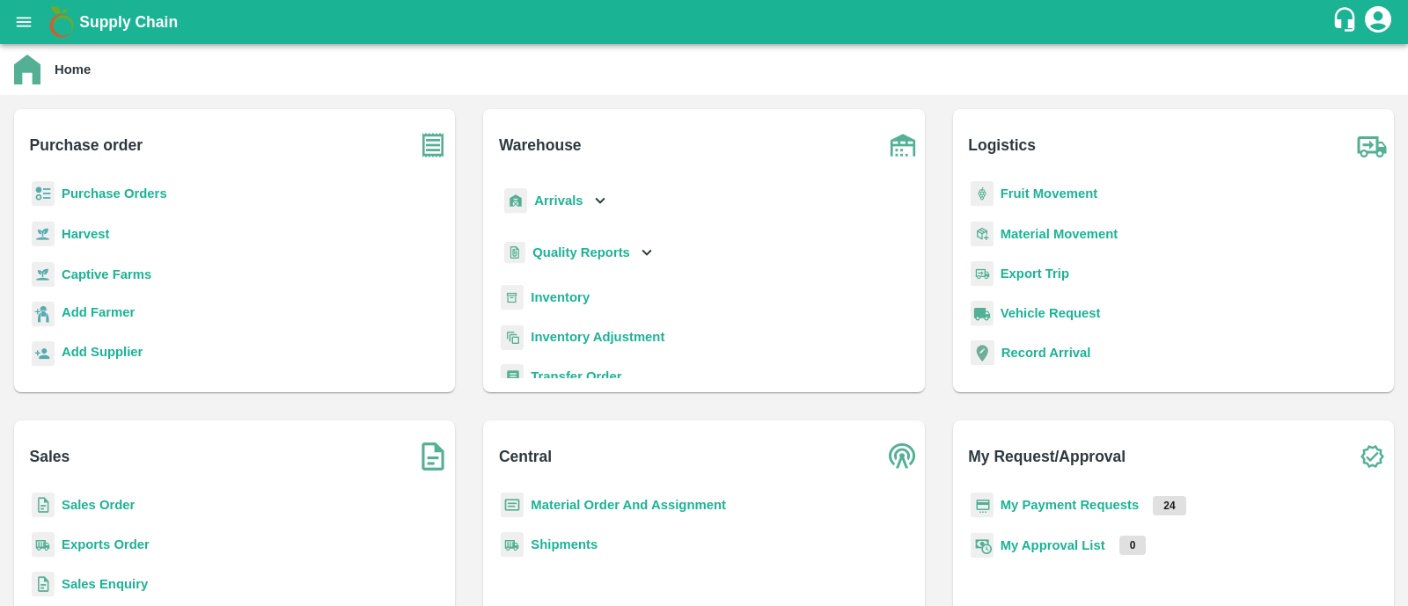  Describe the element at coordinates (98, 314) in the screenshot. I see `a: Add Farmer` at that location.